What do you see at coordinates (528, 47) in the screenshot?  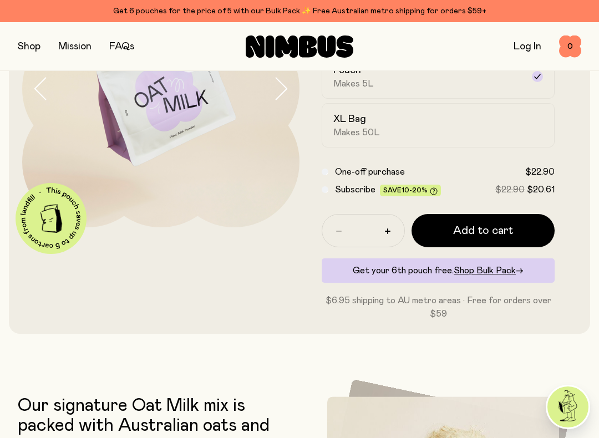 I see `a: Log In` at bounding box center [528, 47].